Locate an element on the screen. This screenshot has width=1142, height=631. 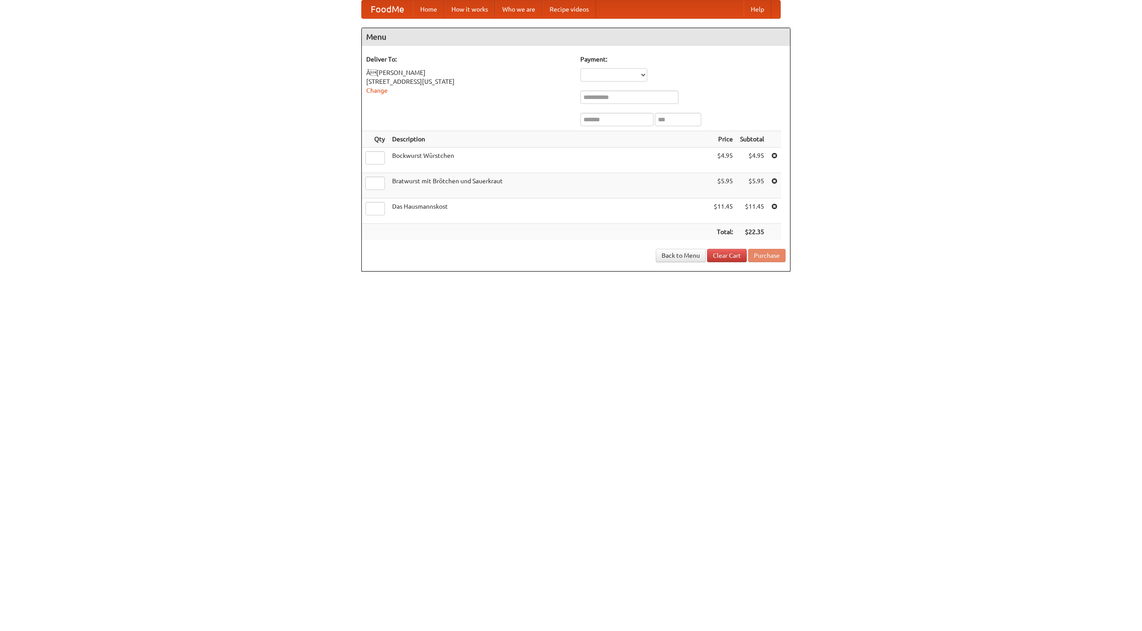
th: Qty is located at coordinates (375, 139).